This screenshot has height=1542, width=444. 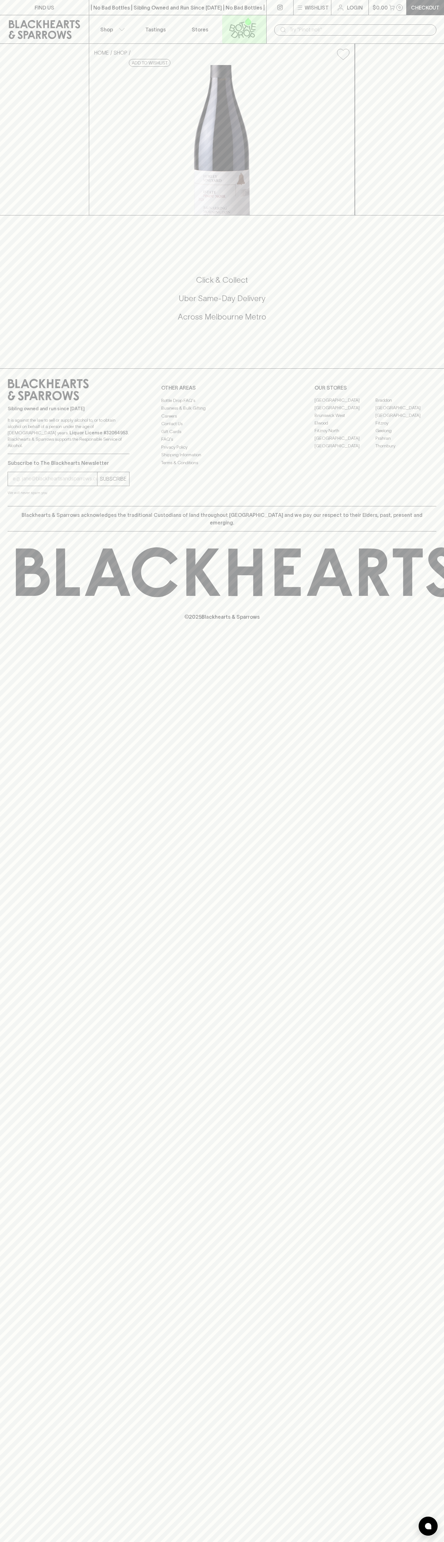 What do you see at coordinates (399, 7) in the screenshot?
I see `p: 0` at bounding box center [399, 7].